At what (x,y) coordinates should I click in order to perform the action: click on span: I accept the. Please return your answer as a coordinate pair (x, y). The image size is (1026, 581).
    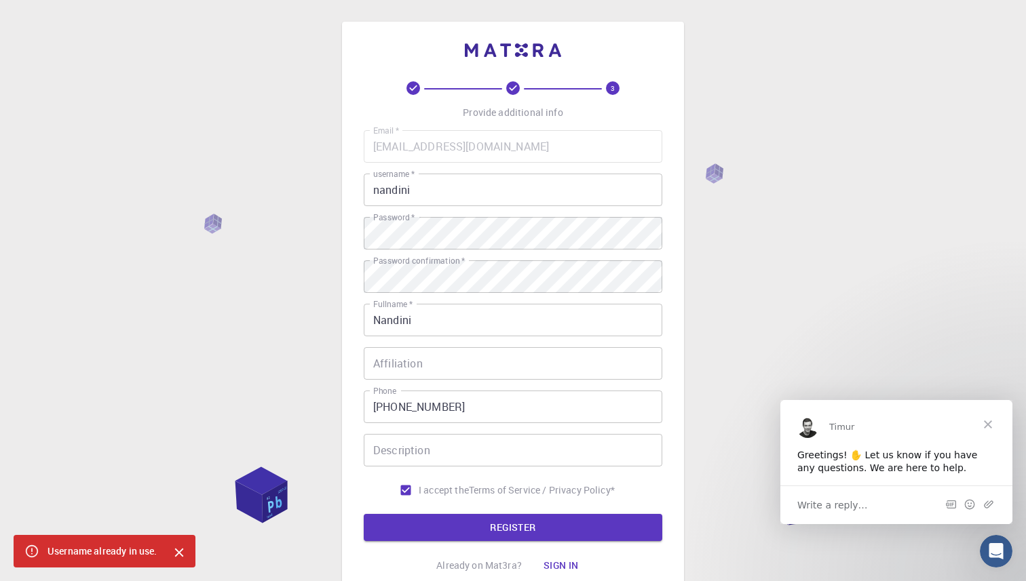
    Looking at the image, I should click on (444, 490).